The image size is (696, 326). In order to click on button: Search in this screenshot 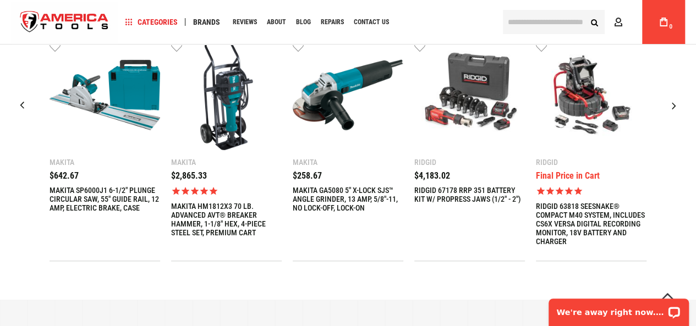, I will do `click(594, 22)`.